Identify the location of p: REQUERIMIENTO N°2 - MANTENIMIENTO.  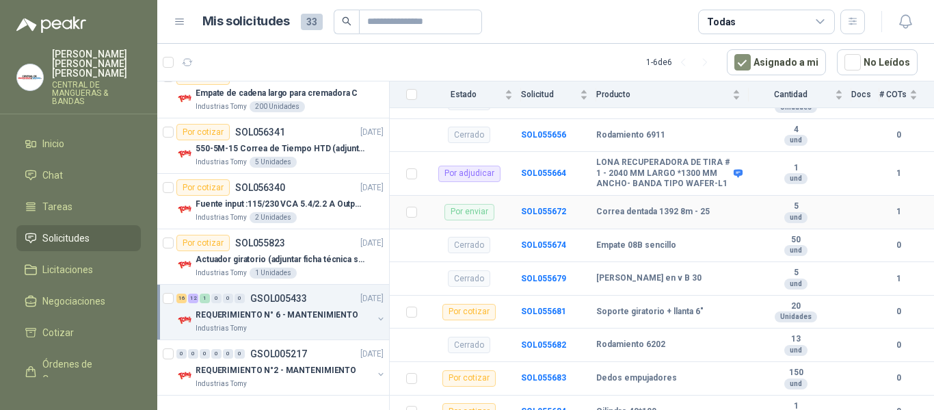
(276, 370).